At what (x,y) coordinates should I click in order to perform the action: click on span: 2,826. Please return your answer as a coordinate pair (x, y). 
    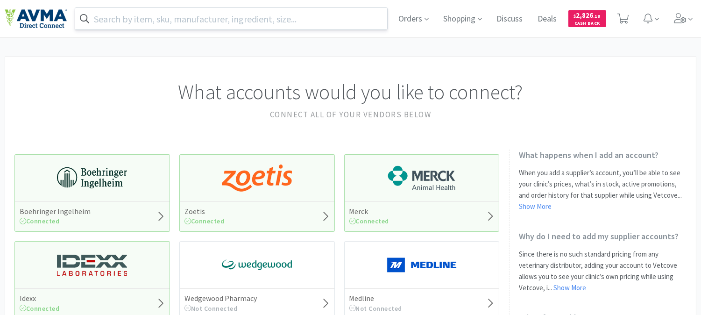
    Looking at the image, I should click on (587, 15).